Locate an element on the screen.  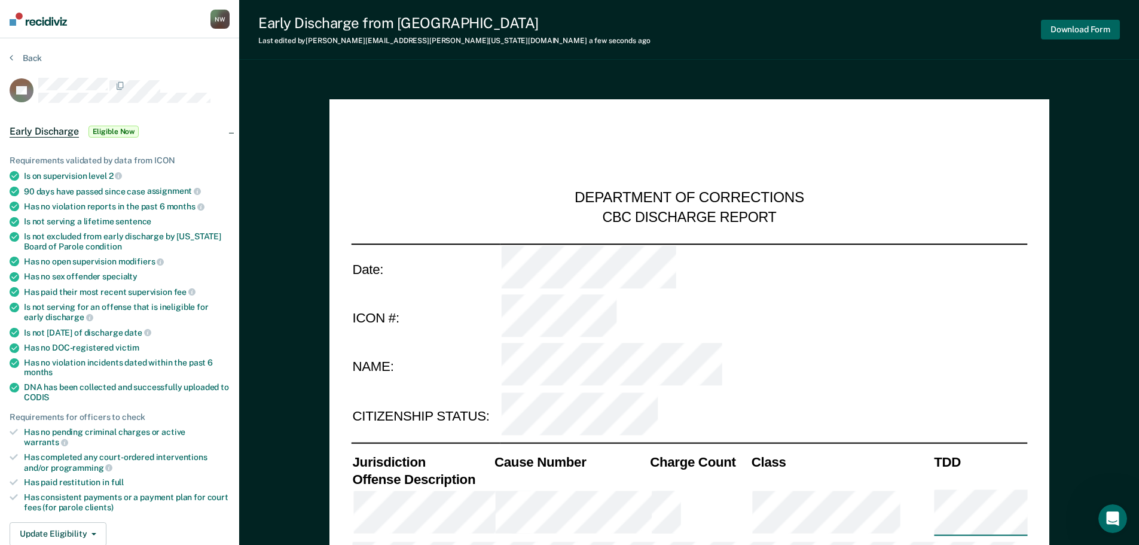
span: clients) is located at coordinates (99, 507).